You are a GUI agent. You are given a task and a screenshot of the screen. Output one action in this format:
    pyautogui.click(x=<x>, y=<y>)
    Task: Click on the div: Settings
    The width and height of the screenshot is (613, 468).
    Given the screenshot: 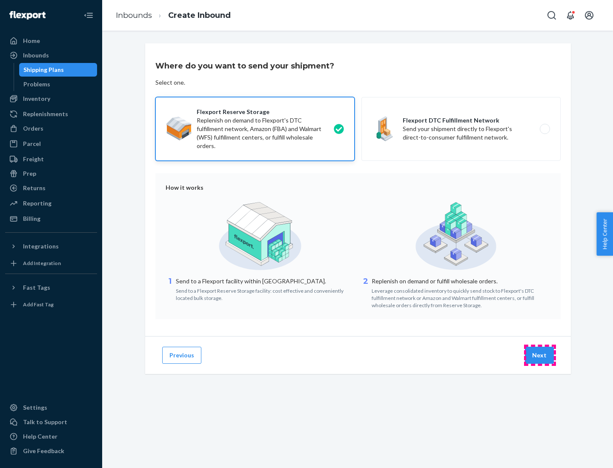 What is the action you would take?
    pyautogui.click(x=35, y=408)
    